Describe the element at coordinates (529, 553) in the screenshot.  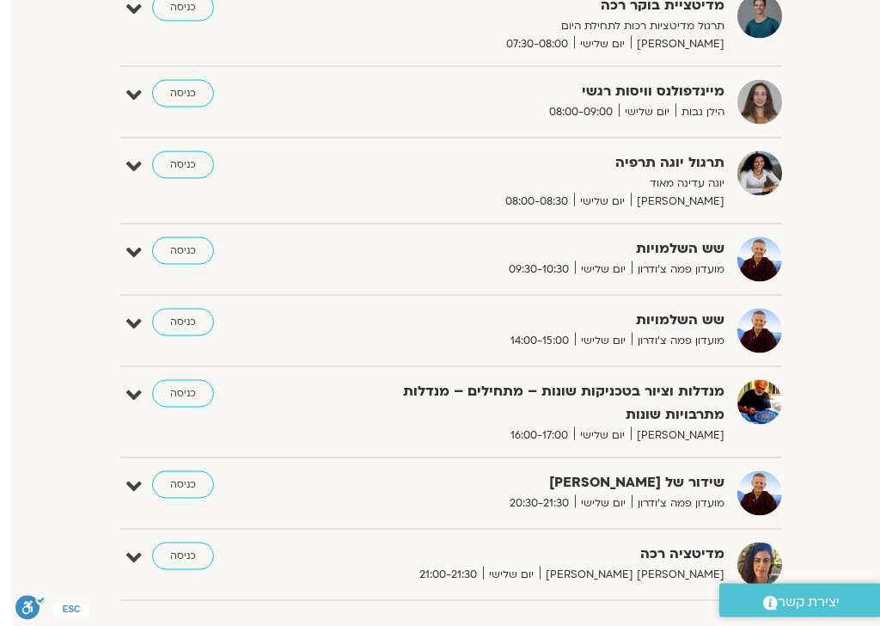
I see `strong: מדיטציה רכה` at that location.